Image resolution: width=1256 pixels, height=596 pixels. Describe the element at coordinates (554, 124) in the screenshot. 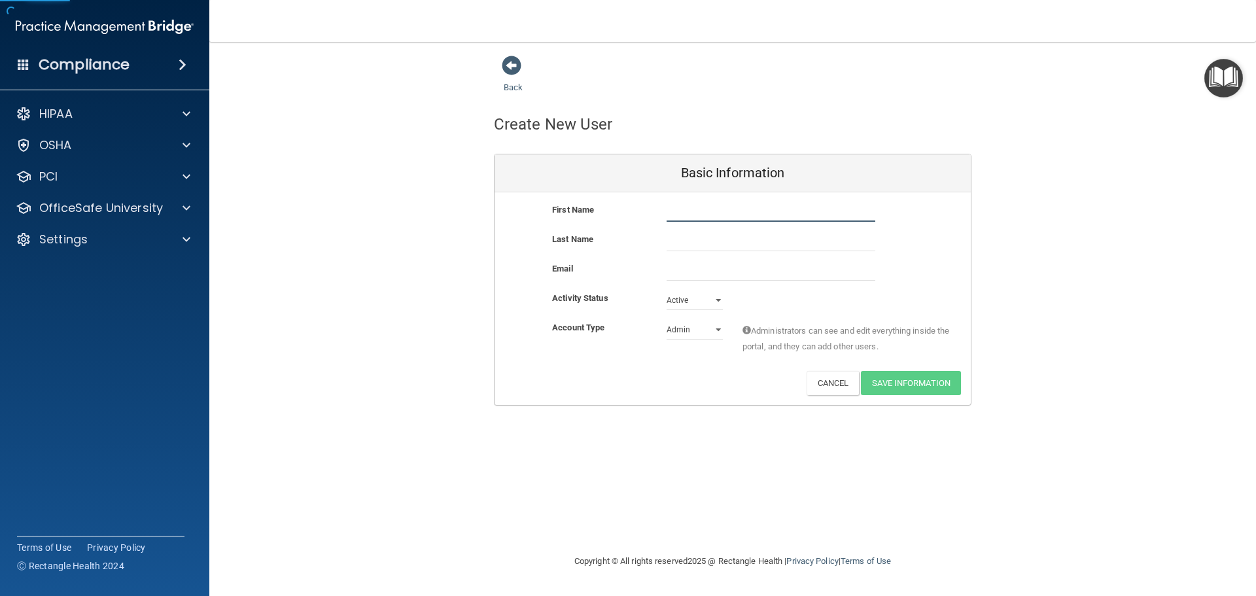

I see `h4: Create New User` at that location.